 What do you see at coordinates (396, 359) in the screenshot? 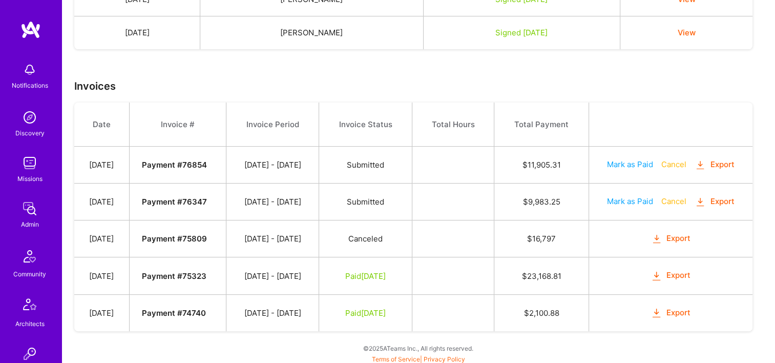
I see `a: Terms of Service` at bounding box center [396, 359].